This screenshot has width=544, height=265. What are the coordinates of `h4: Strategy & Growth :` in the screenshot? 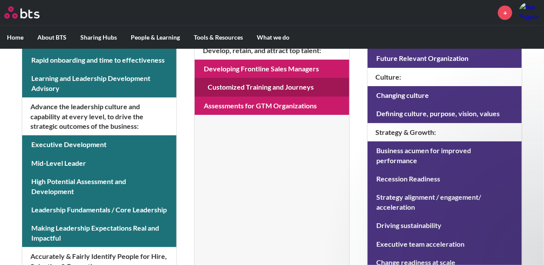 It's located at (444, 132).